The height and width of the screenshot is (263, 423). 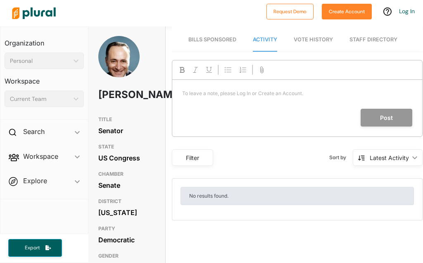 I want to click on div: Democratic, so click(x=127, y=239).